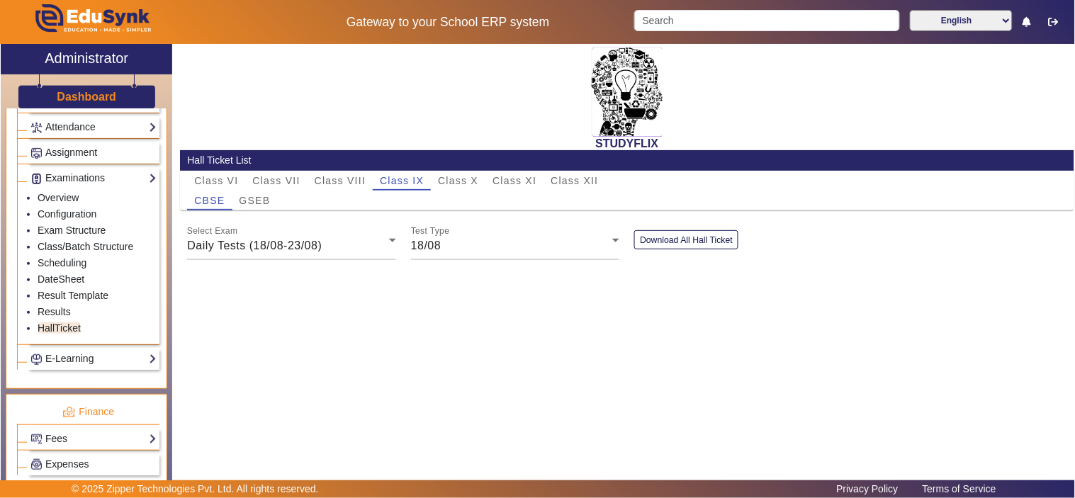 The image size is (1075, 498). I want to click on a: Privacy Policy, so click(868, 489).